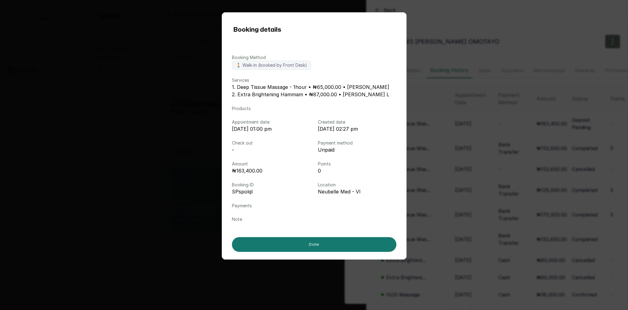  I want to click on p: SPspolqI, so click(271, 192).